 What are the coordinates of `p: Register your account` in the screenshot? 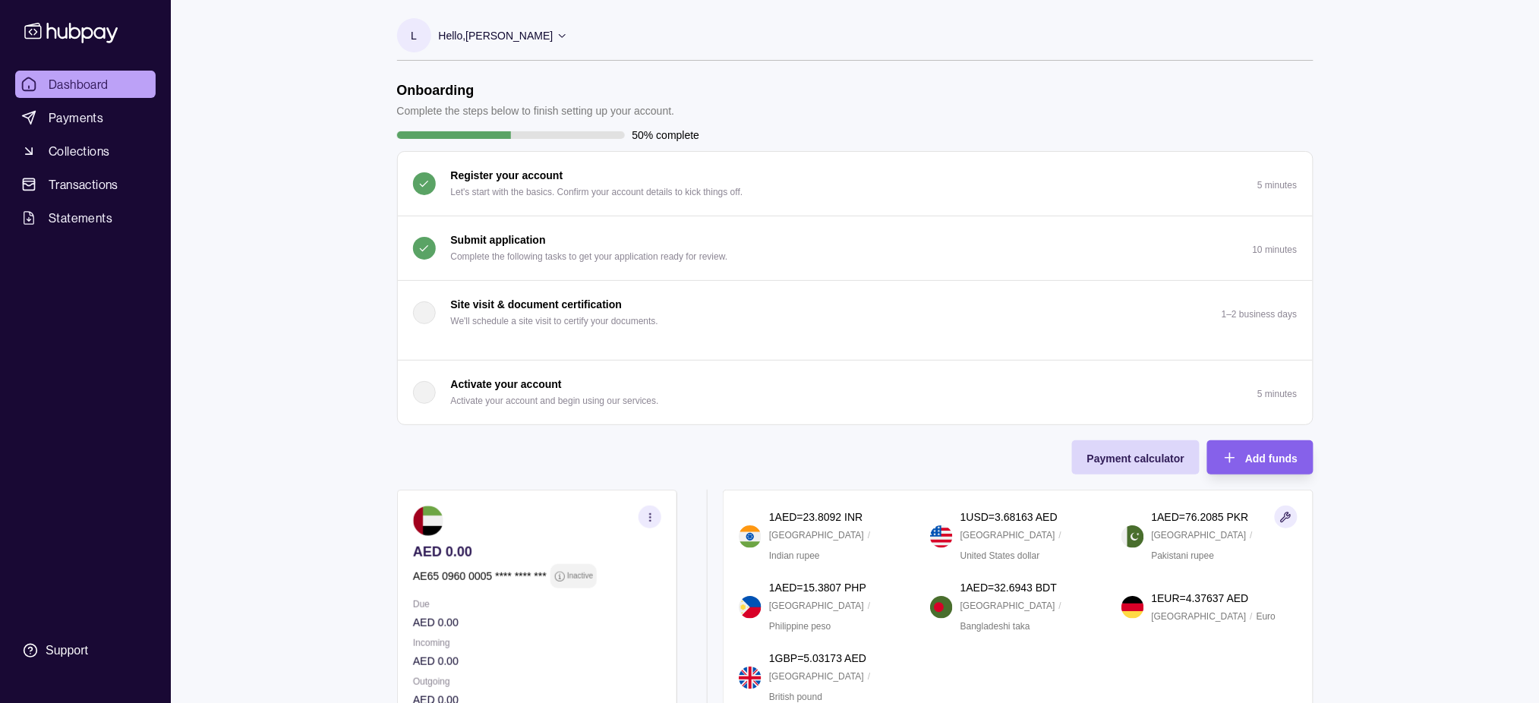 It's located at (507, 175).